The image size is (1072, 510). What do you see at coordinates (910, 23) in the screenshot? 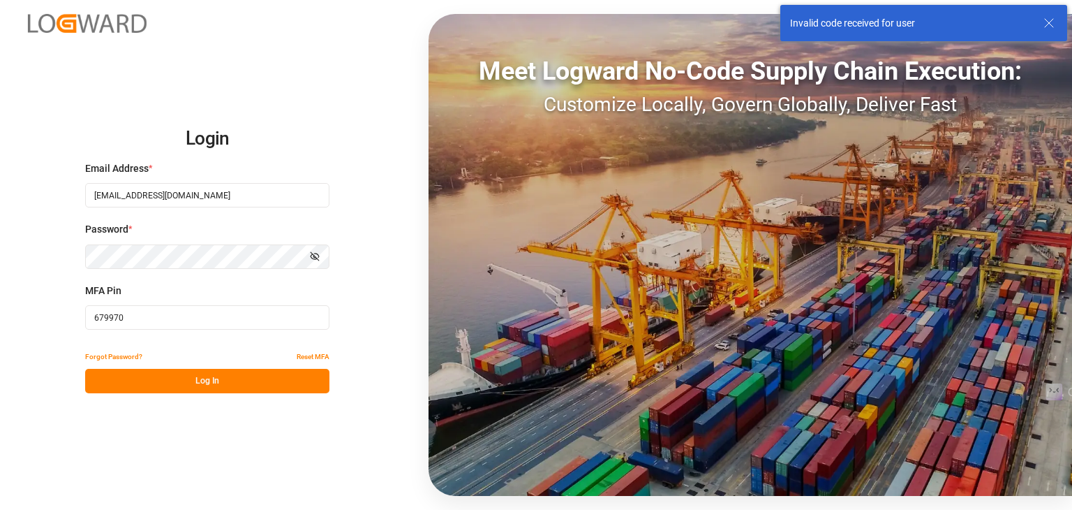
I see `div: Invalid code received for user` at bounding box center [910, 23].